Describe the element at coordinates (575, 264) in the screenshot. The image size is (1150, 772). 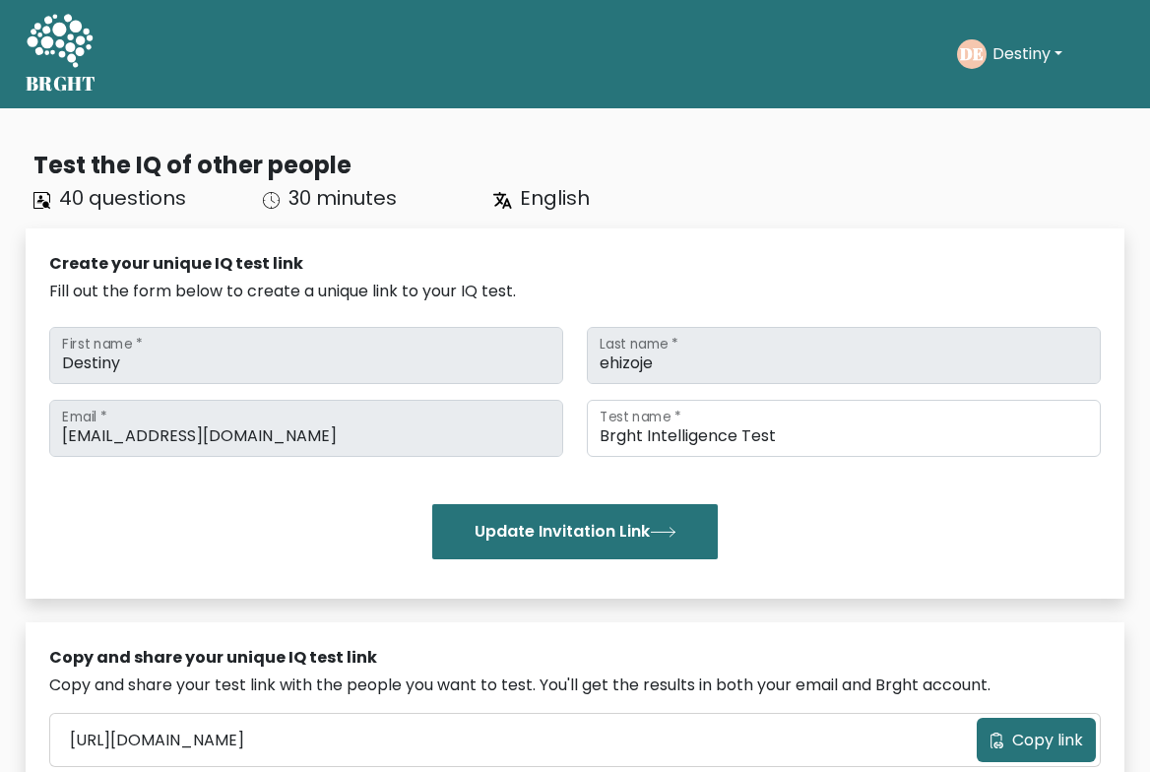
I see `div: Create your unique IQ test link` at that location.